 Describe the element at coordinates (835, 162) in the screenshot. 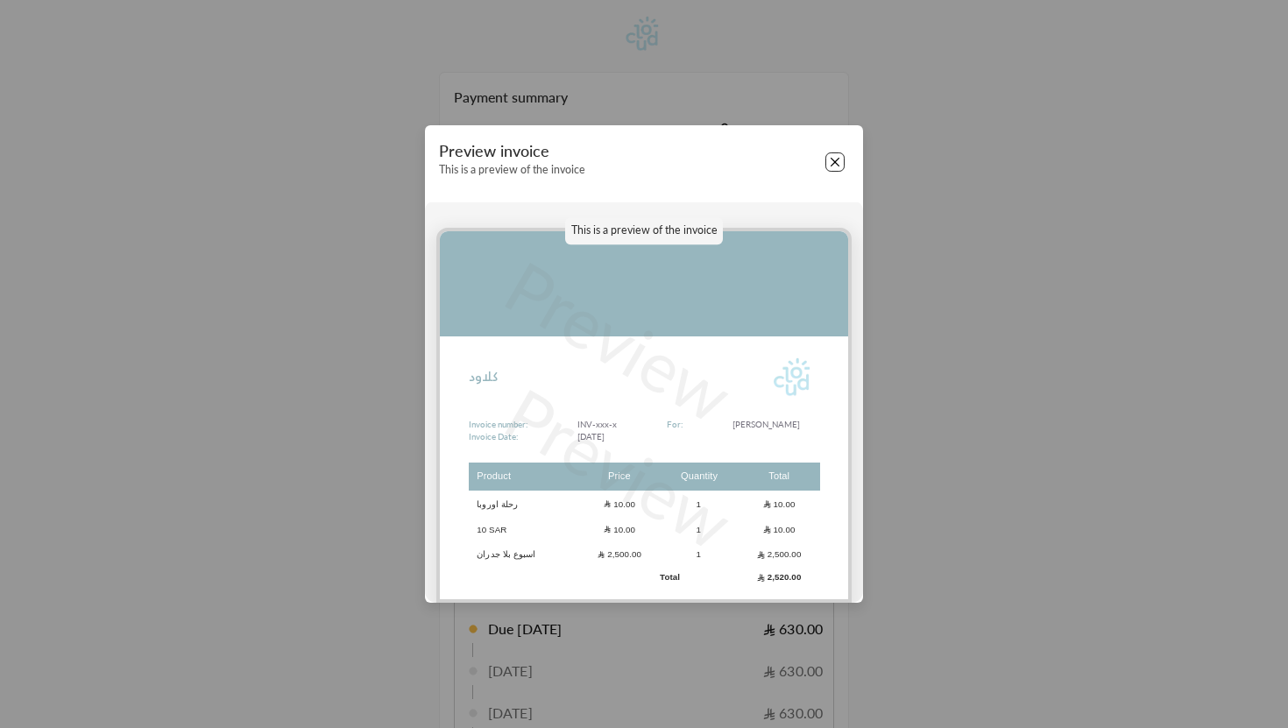

I see `button: Close` at that location.